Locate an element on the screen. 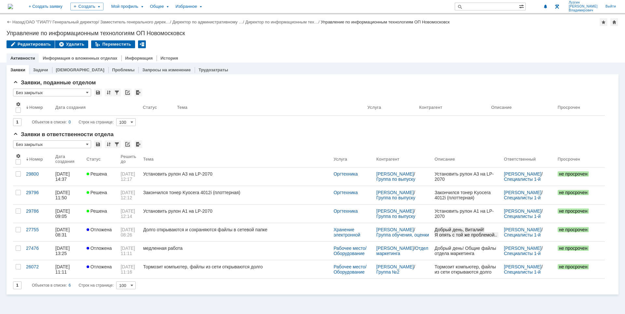  div: Скопировать ссылку на список is located at coordinates (128, 92).